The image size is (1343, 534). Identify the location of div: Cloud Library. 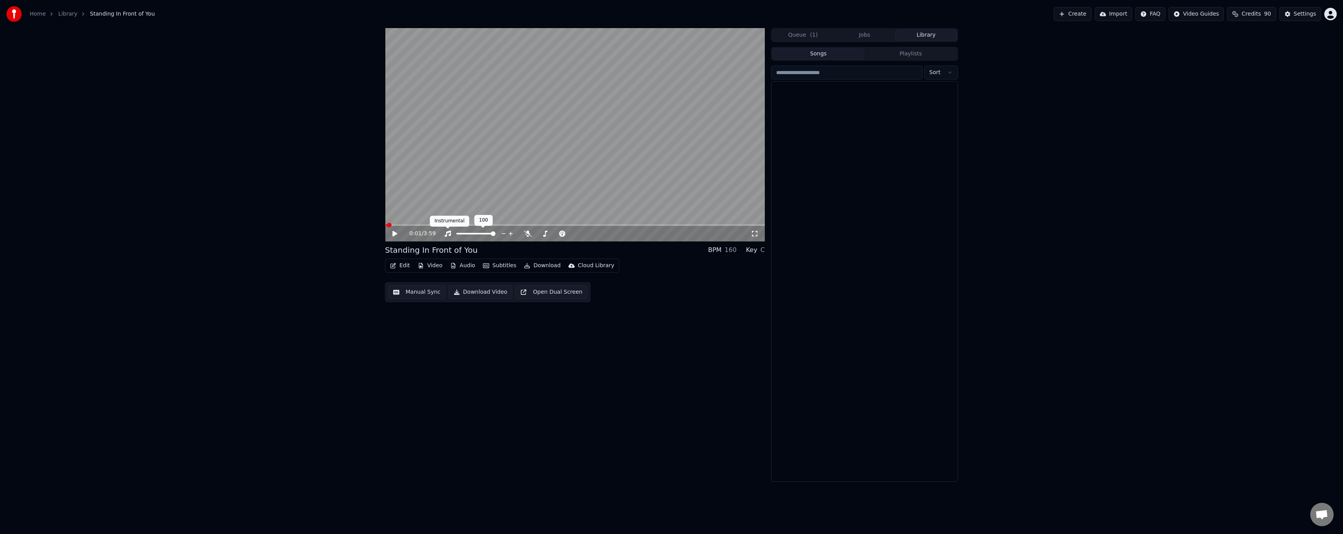
(596, 266).